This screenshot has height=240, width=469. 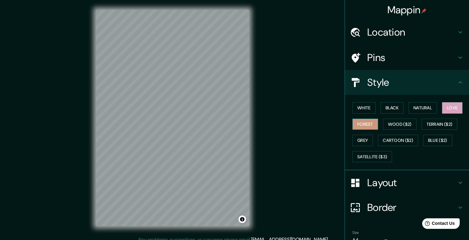 I want to click on button: Toggle attribution, so click(x=242, y=219).